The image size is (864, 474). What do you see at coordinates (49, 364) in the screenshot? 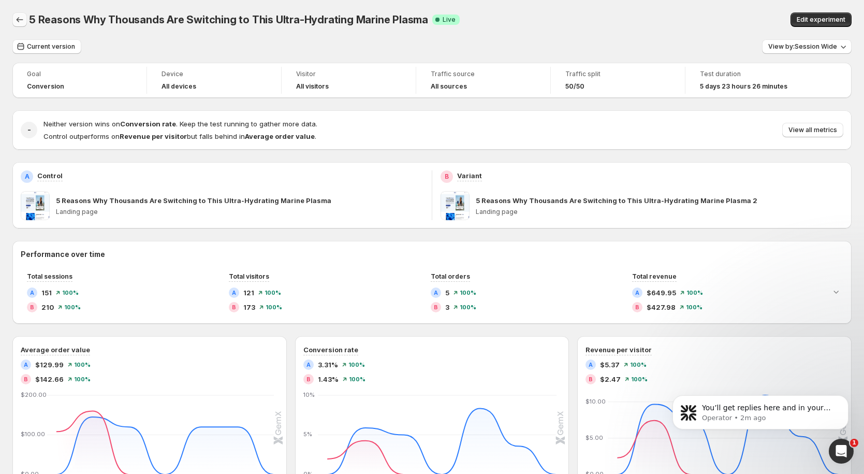
I see `span: $129.99` at bounding box center [49, 364].